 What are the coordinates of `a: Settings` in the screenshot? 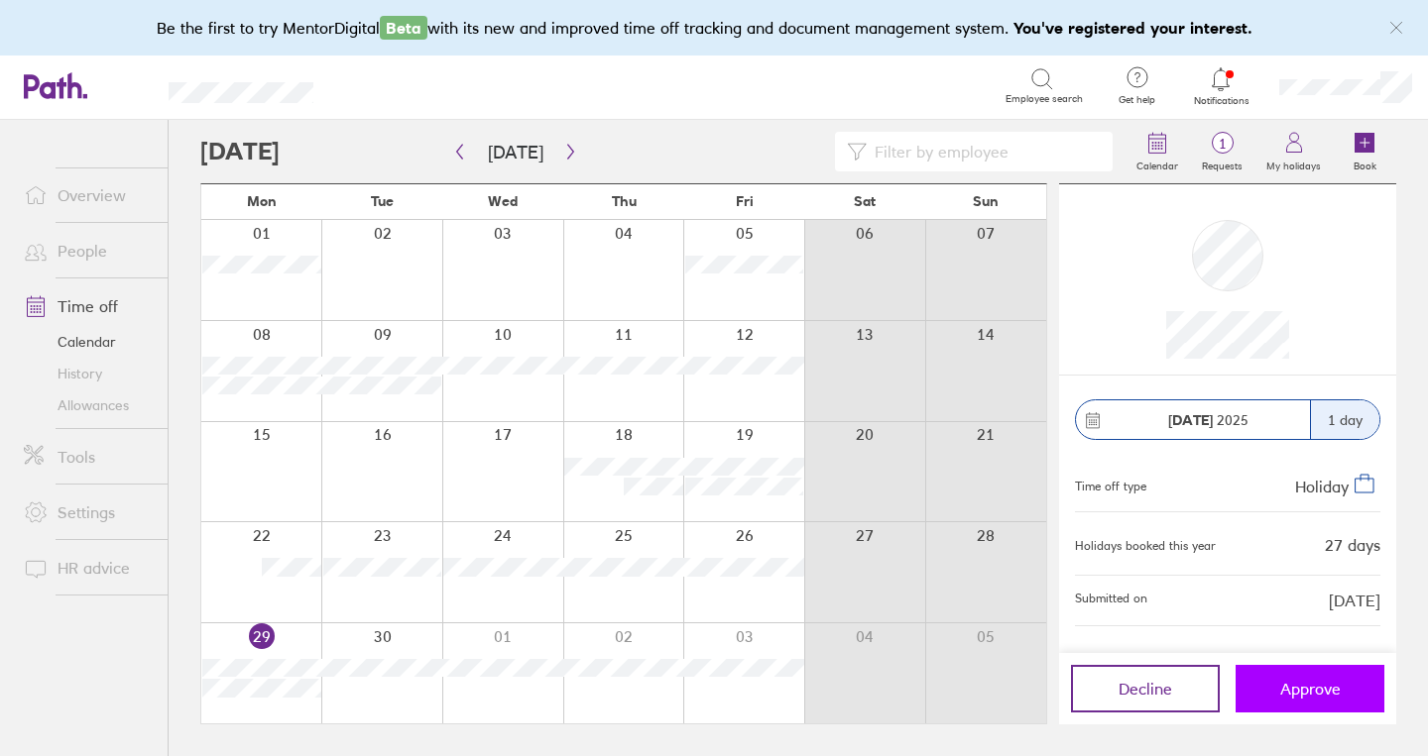 It's located at (87, 513).